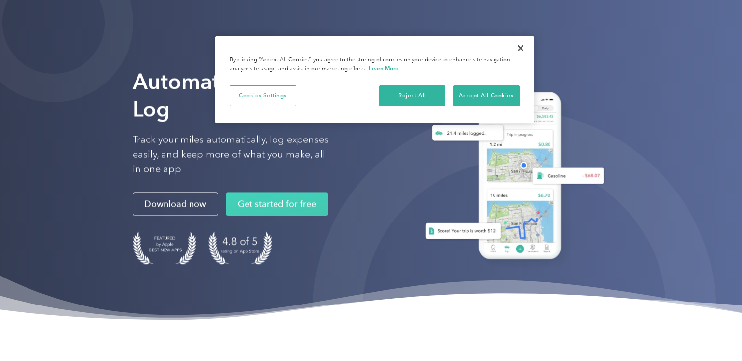  I want to click on a: Download now, so click(175, 204).